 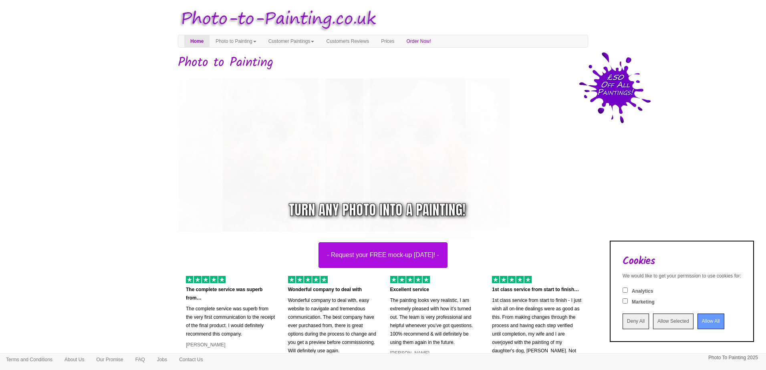 What do you see at coordinates (191, 360) in the screenshot?
I see `a: Contact Us` at bounding box center [191, 360].